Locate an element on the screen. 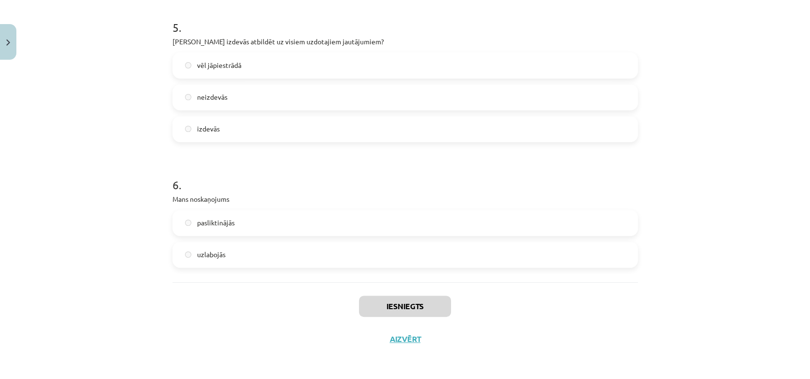  input: uzlabojās is located at coordinates (188, 255).